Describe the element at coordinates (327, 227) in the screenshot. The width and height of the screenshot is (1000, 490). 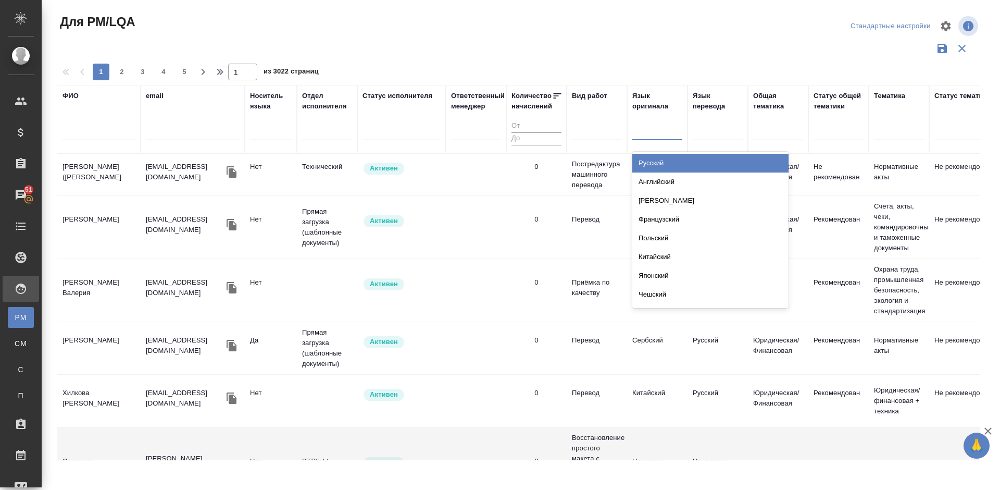
I see `td: Прямая загрузка (шаблонные документы)` at that location.